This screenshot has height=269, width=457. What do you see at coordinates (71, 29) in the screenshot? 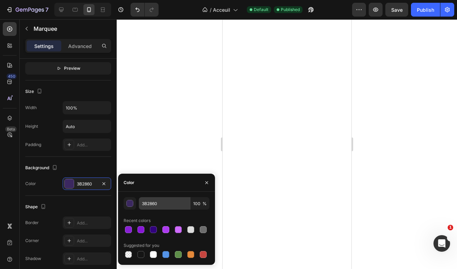
I see `p: Marquee` at bounding box center [71, 29].